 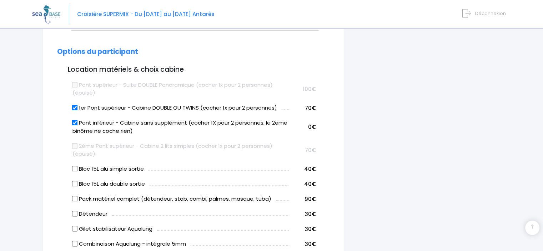 I want to click on input: Pack matériel complet (détendeur, stab, combi, palmes, masque, tuba), so click(x=75, y=199).